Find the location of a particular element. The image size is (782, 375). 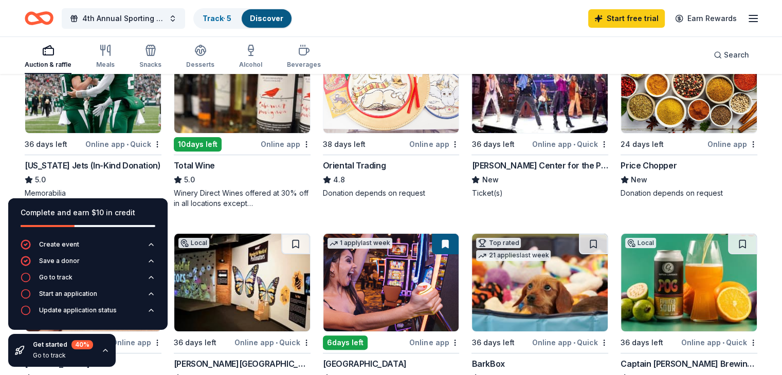

a: Image for Tilles Center for the Performing Arts1 applylast weekLocal36 days leftOnline app•Quick[... is located at coordinates (540, 117).